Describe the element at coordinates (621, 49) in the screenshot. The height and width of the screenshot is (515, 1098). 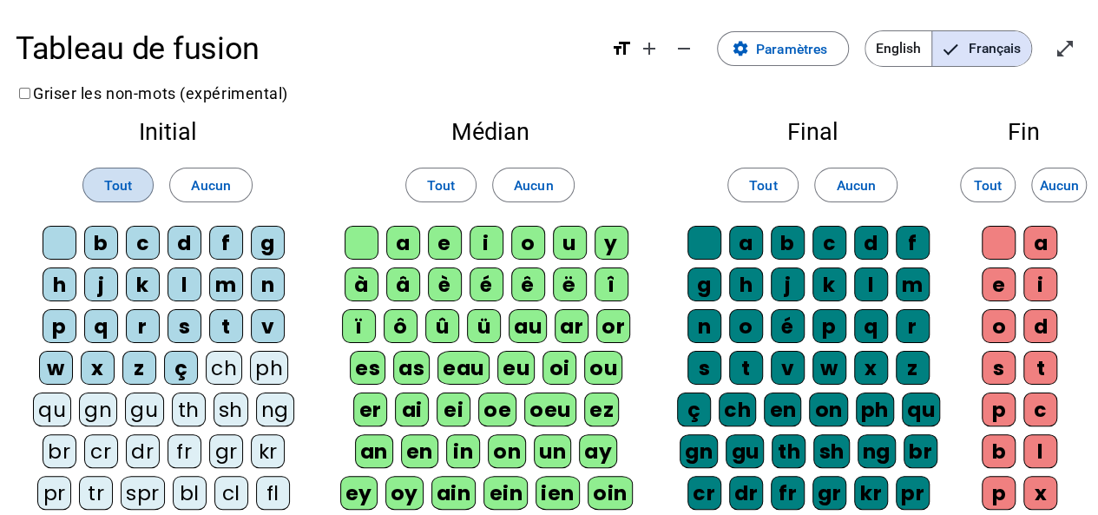
I see `mat-icon: format_size` at that location.